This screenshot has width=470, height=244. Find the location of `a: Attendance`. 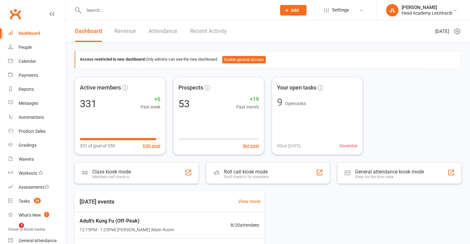

a: Attendance is located at coordinates (163, 31).